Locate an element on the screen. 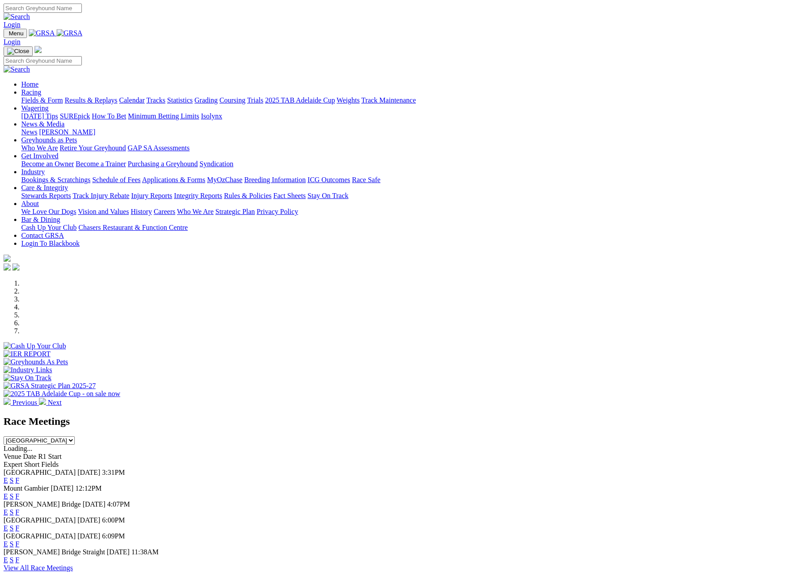 This screenshot has height=572, width=807. span: Venue is located at coordinates (12, 457).